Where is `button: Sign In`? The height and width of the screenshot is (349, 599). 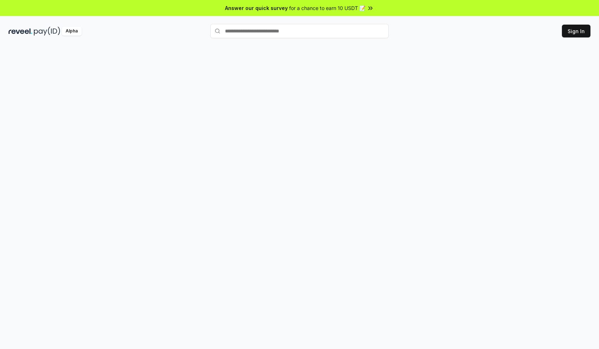
button: Sign In is located at coordinates (576, 31).